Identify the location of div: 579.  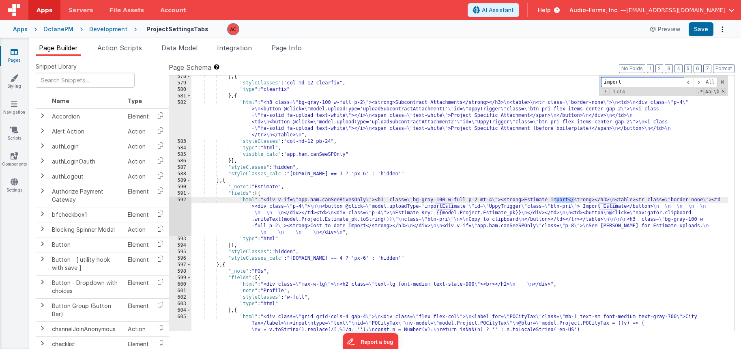
(180, 83).